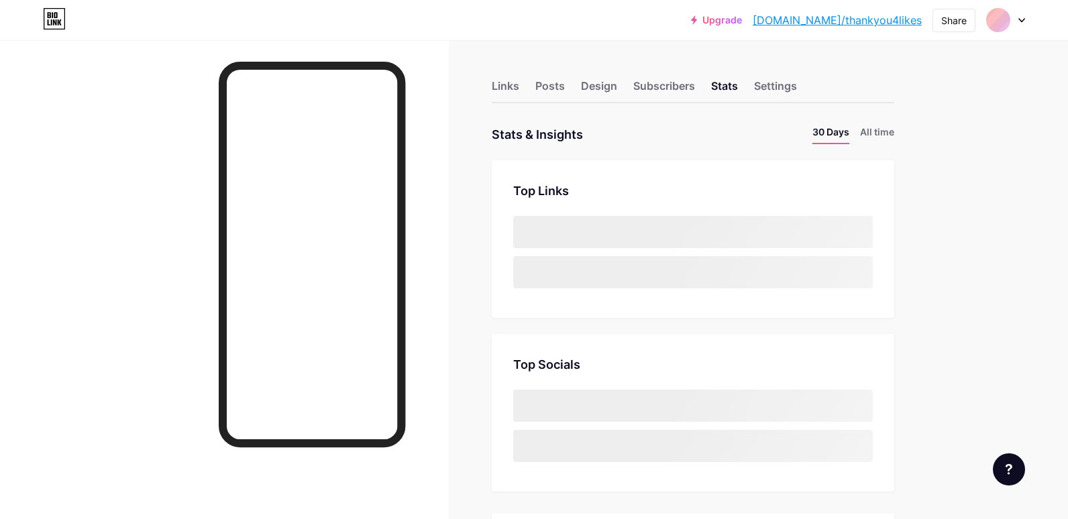 This screenshot has height=519, width=1068. I want to click on div: Settings, so click(776, 90).